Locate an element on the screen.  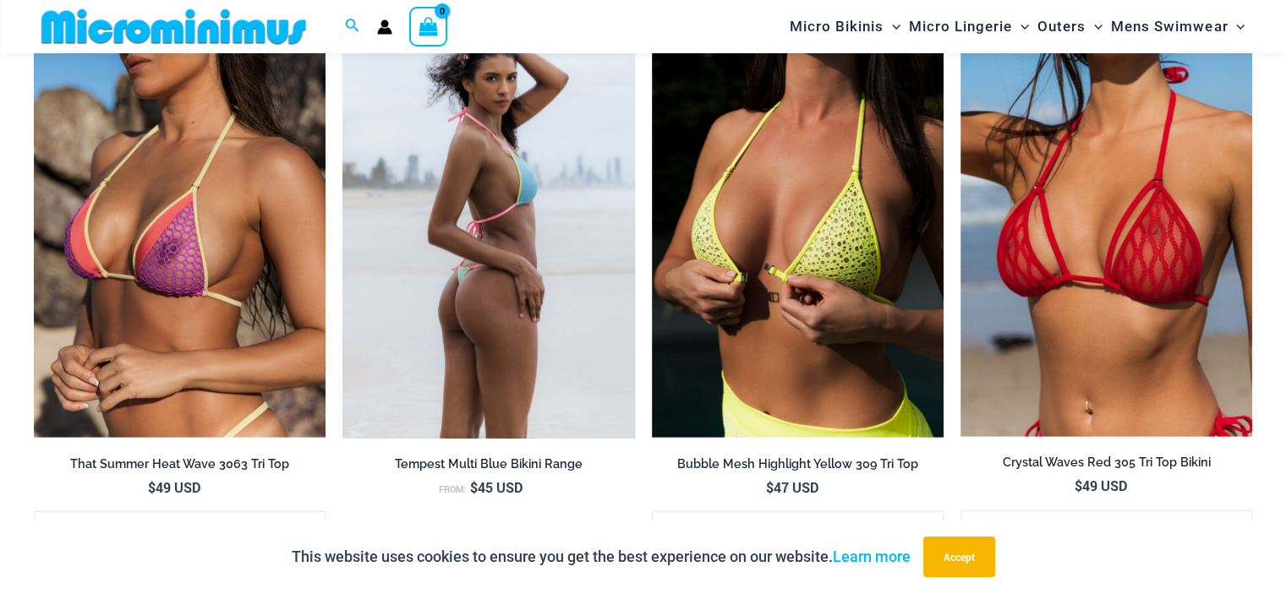
img: MM SHOP LOGO FLAT is located at coordinates (173, 26).